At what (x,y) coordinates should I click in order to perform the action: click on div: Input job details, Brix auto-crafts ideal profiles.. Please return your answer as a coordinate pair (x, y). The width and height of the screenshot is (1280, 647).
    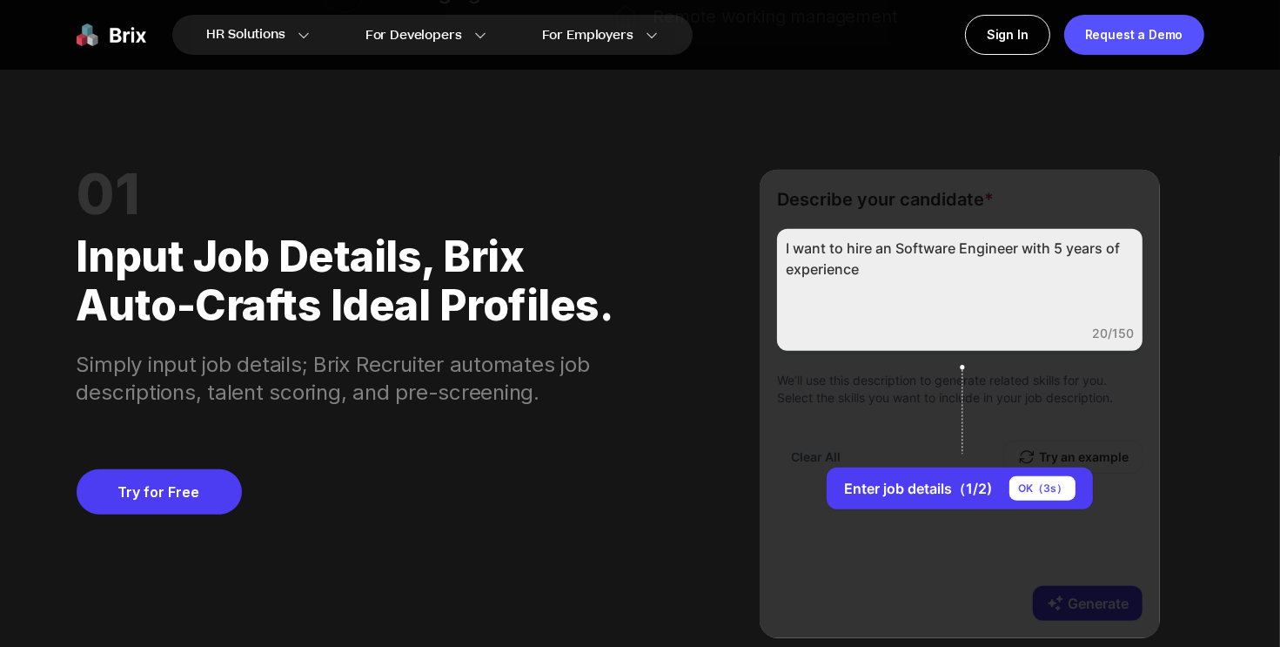
    Looking at the image, I should click on (352, 274).